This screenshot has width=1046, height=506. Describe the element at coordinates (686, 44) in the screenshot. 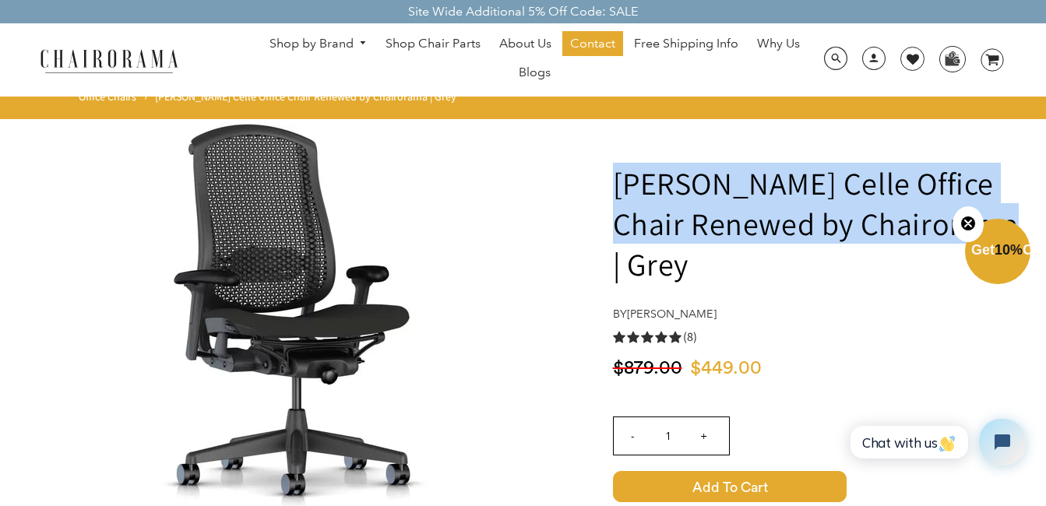

I see `span: Free Shipping Info` at that location.